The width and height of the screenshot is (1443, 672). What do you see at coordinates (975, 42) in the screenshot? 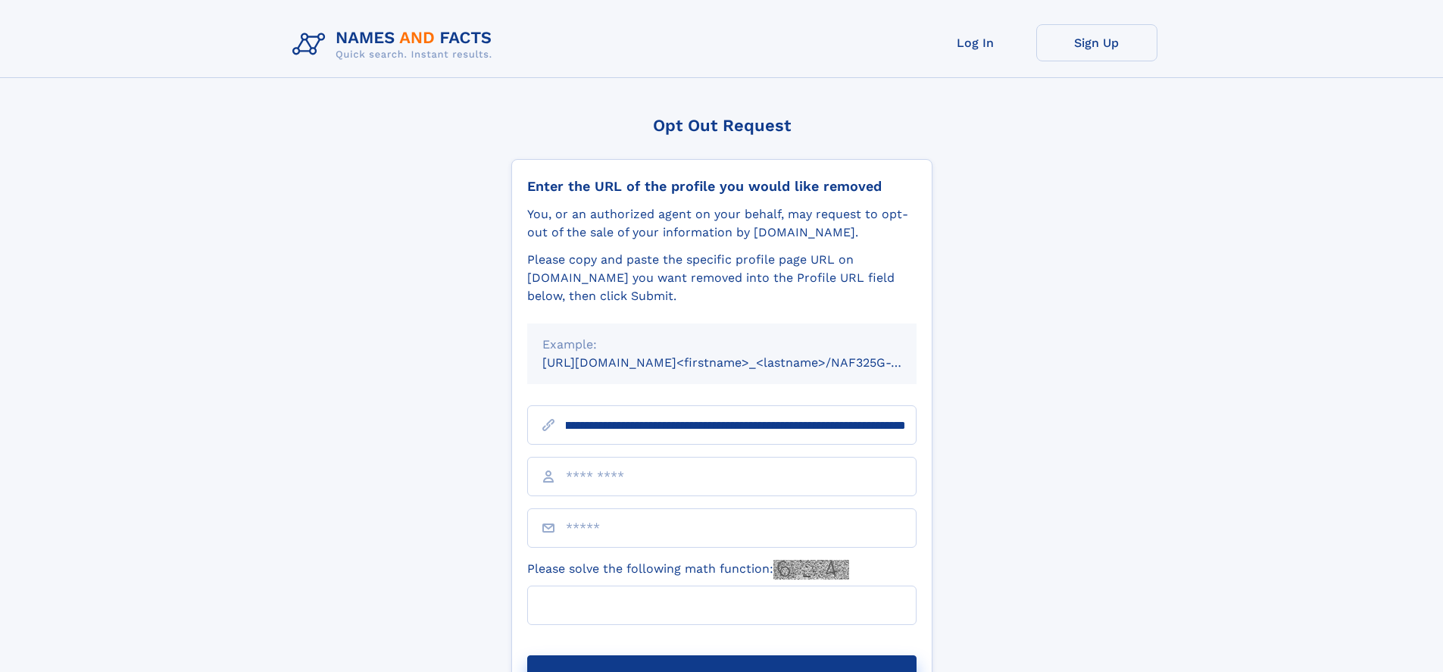
I see `a: Log In` at bounding box center [975, 42].